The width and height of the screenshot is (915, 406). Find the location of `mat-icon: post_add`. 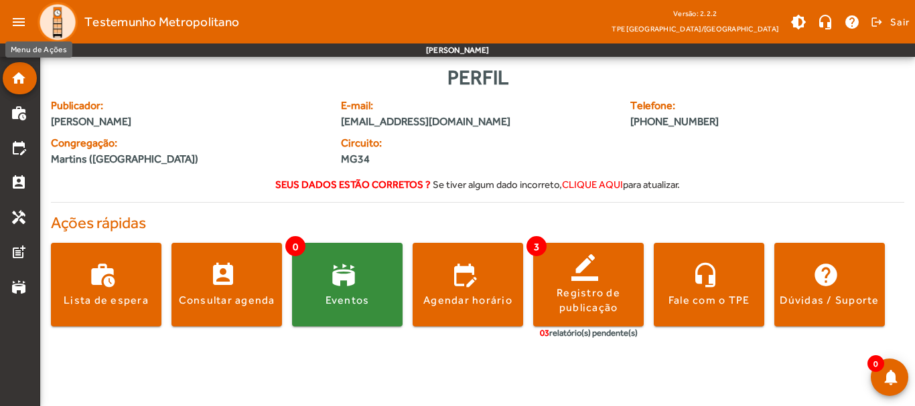

mat-icon: post_add is located at coordinates (19, 252).